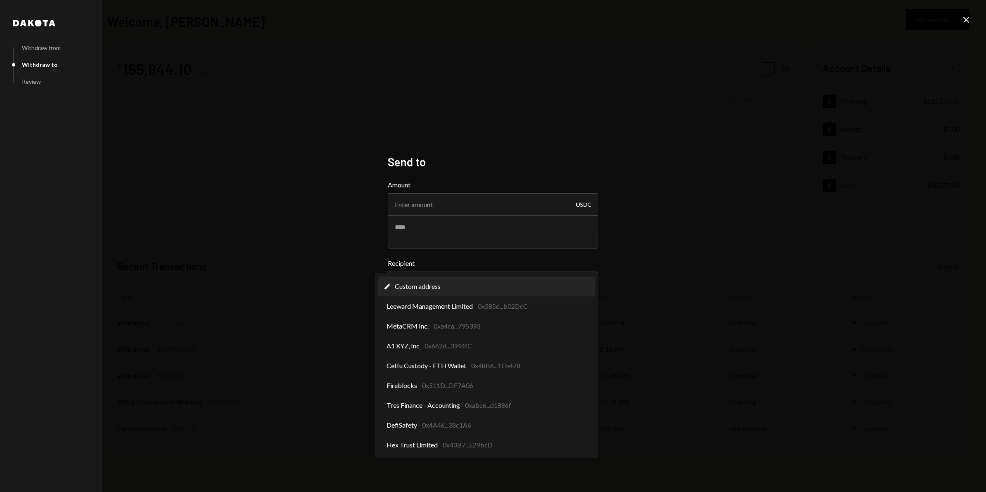 The image size is (986, 492). I want to click on span: Custom address, so click(417, 286).